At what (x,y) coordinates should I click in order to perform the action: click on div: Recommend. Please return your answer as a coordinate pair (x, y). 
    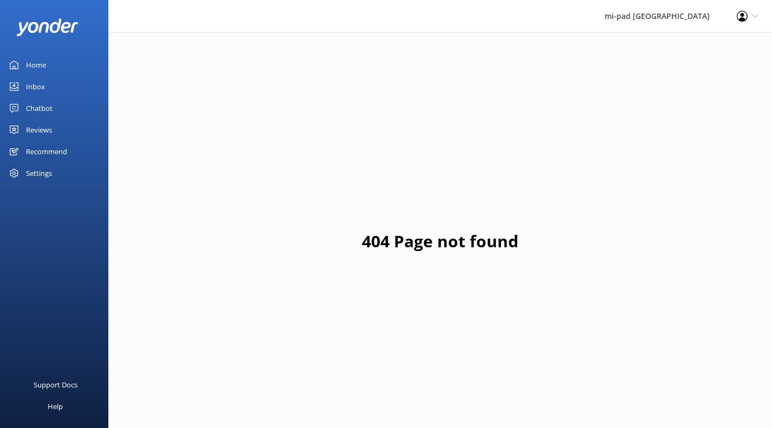
    Looking at the image, I should click on (47, 152).